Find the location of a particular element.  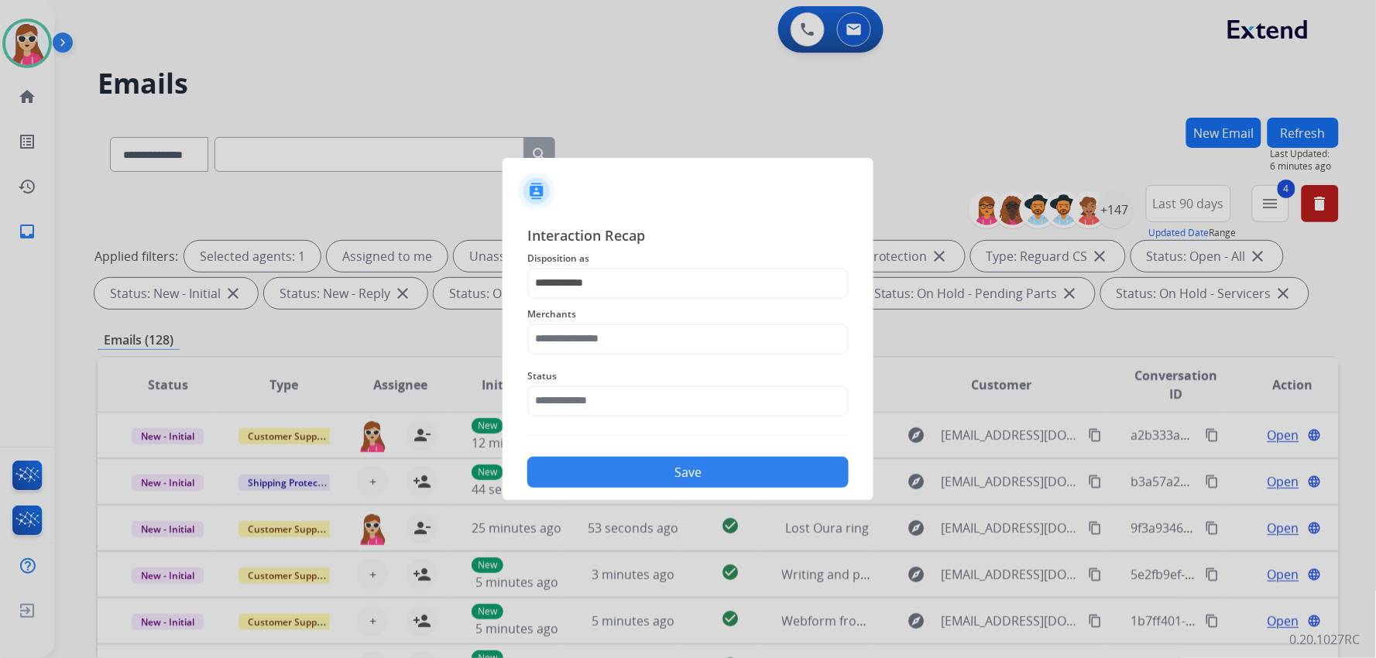

span: Disposition as is located at coordinates (688, 259).